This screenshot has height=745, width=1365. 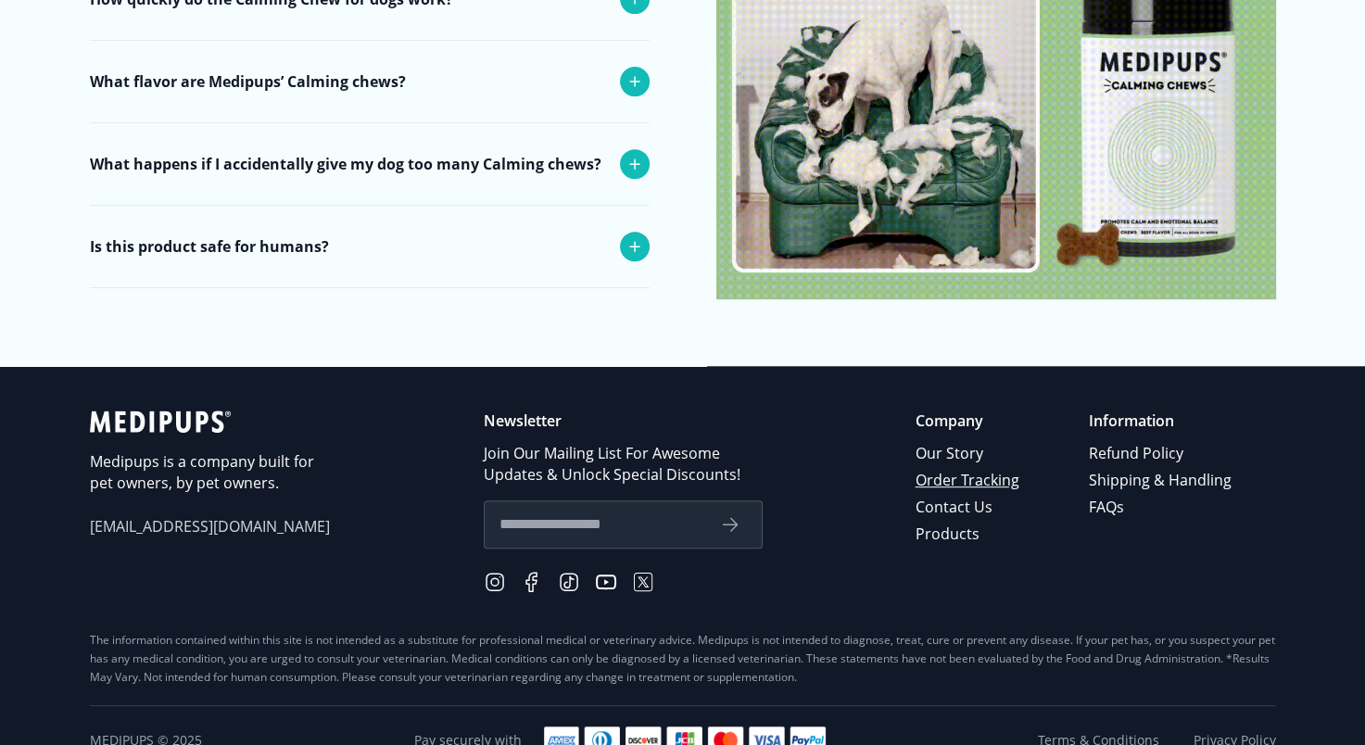 What do you see at coordinates (683, 659) in the screenshot?
I see `div: The information contained within this site is not intended as a substitute for professional medic...` at bounding box center [683, 659].